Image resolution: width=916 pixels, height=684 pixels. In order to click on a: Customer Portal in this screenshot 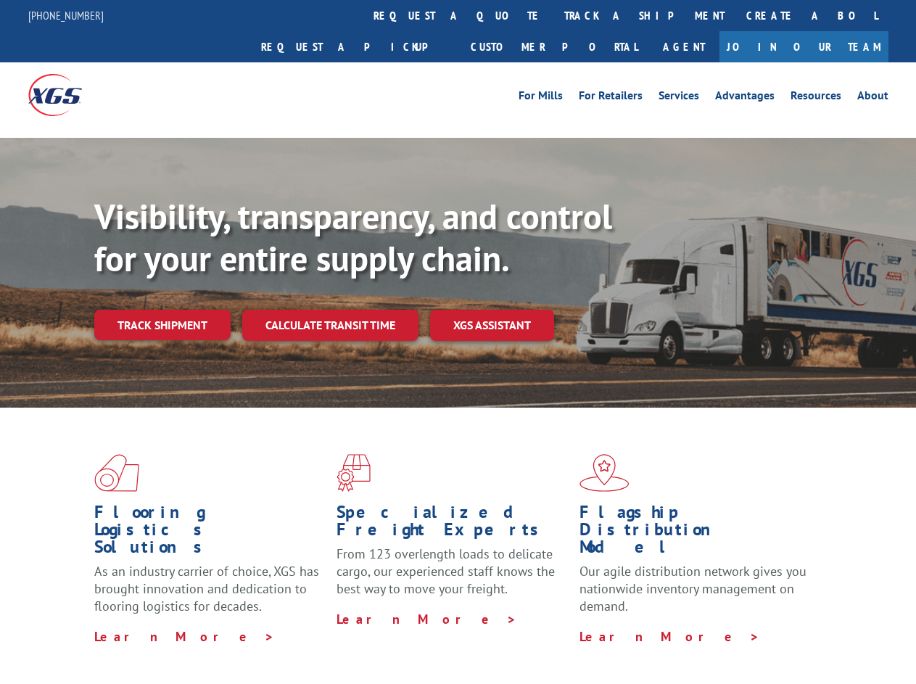, I will do `click(554, 46)`.